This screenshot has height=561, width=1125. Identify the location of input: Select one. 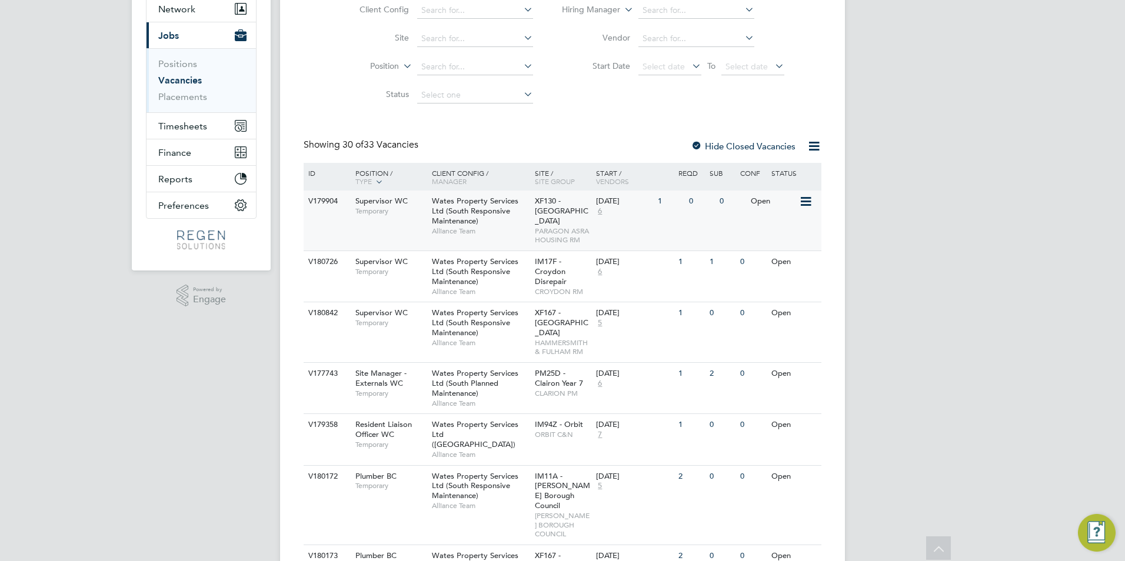
(475, 95).